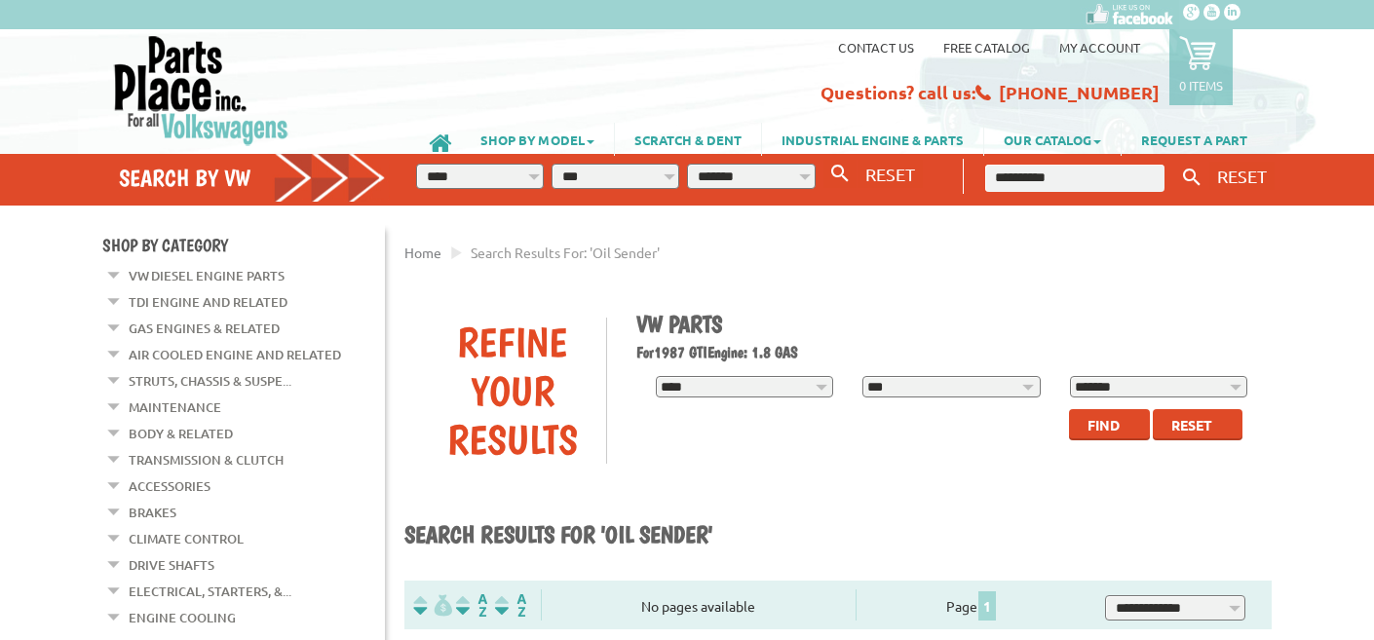 The height and width of the screenshot is (640, 1374). I want to click on a: Maintenance, so click(174, 407).